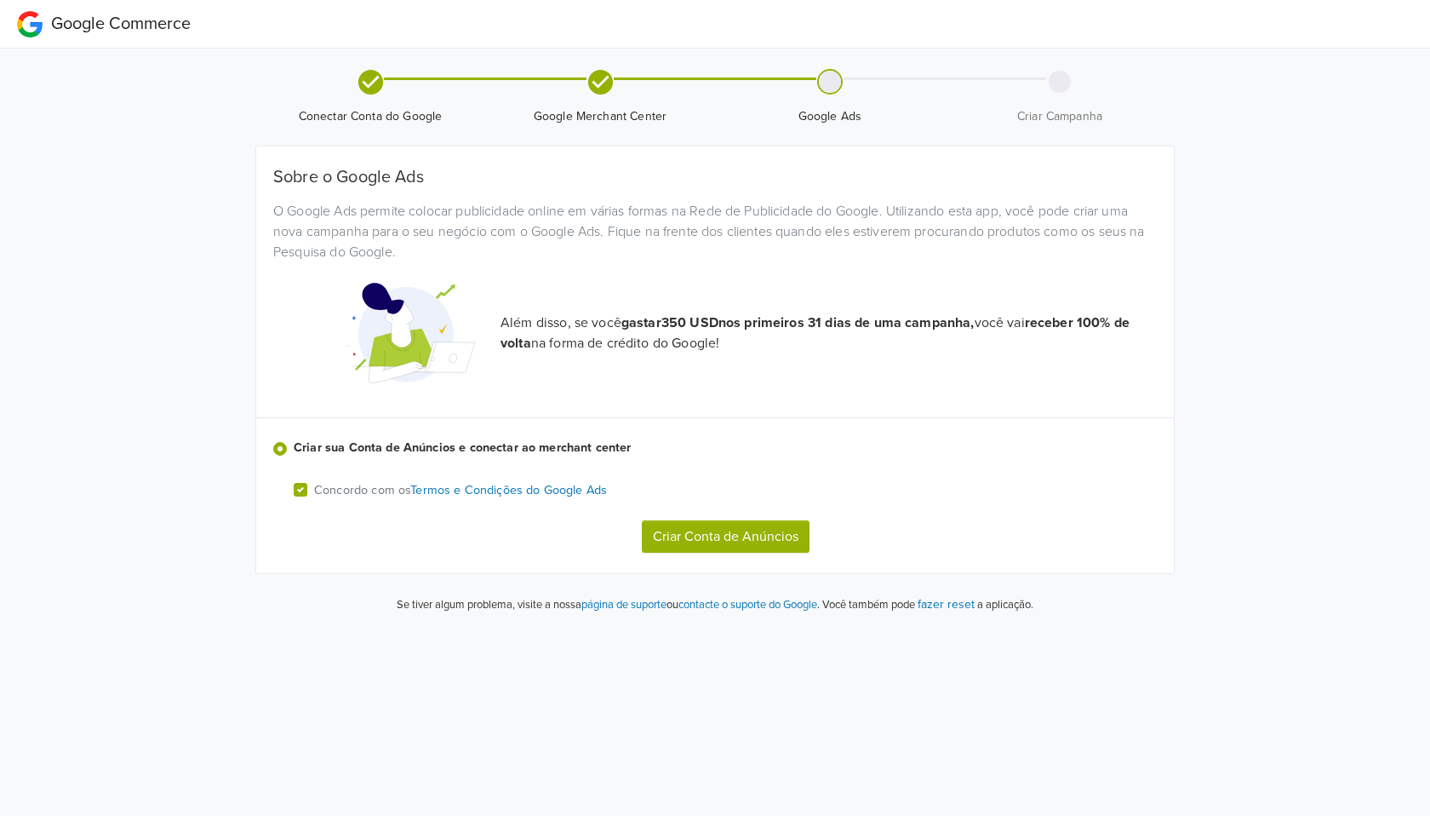 This screenshot has width=1430, height=816. What do you see at coordinates (715, 232) in the screenshot?
I see `div: O Google Ads permite colocar publicidade online em várias formas na Rede de Publicidade do Google...` at bounding box center [715, 232].